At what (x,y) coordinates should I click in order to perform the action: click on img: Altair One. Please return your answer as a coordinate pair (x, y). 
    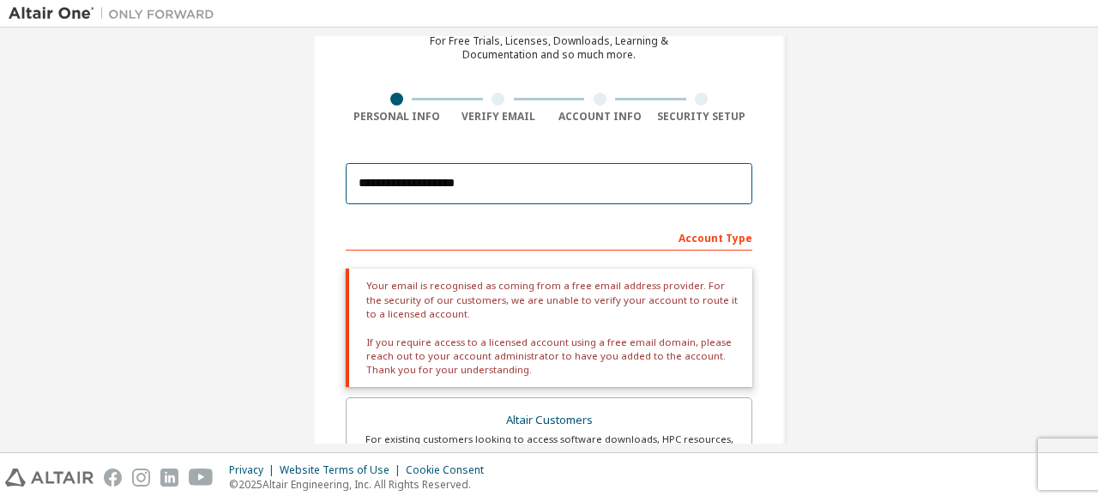
    Looking at the image, I should click on (116, 14).